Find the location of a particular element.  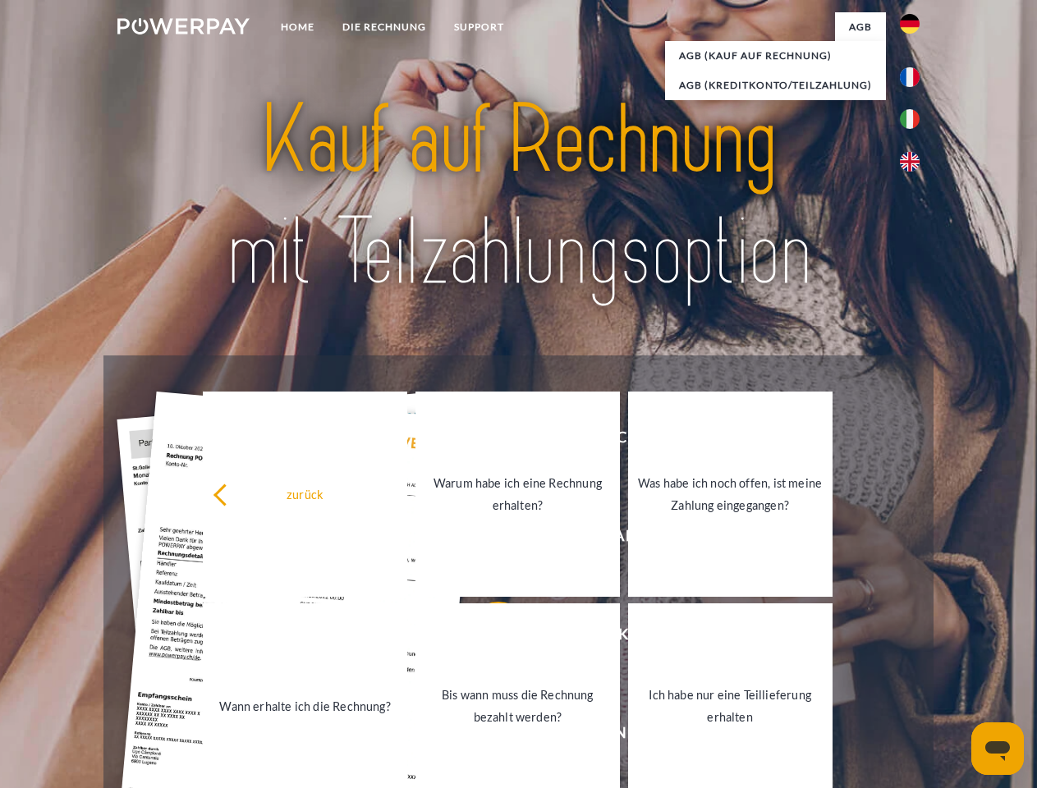

div: Wann erhalte ich die Rechnung? is located at coordinates (305, 706).